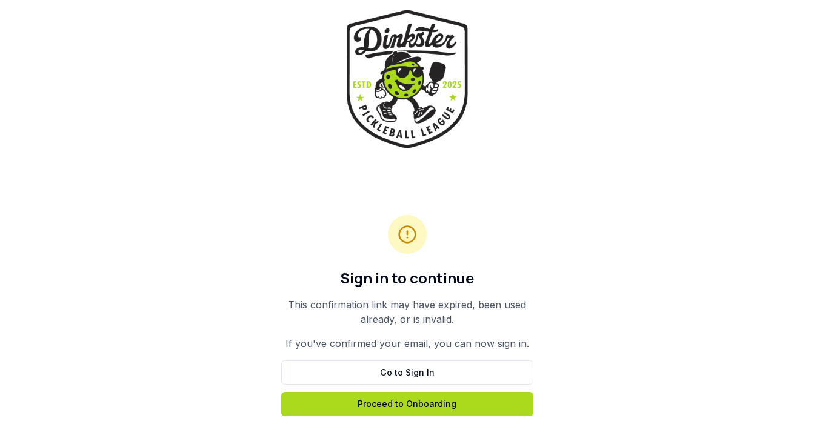 The height and width of the screenshot is (441, 814). I want to click on img: Dinkster League Logo, so click(407, 79).